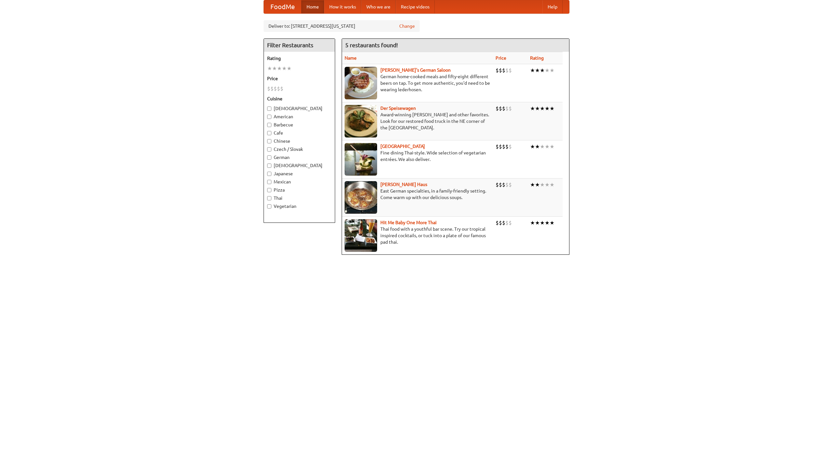 The image size is (833, 461). Describe the element at coordinates (299, 99) in the screenshot. I see `h5: Cuisine` at that location.